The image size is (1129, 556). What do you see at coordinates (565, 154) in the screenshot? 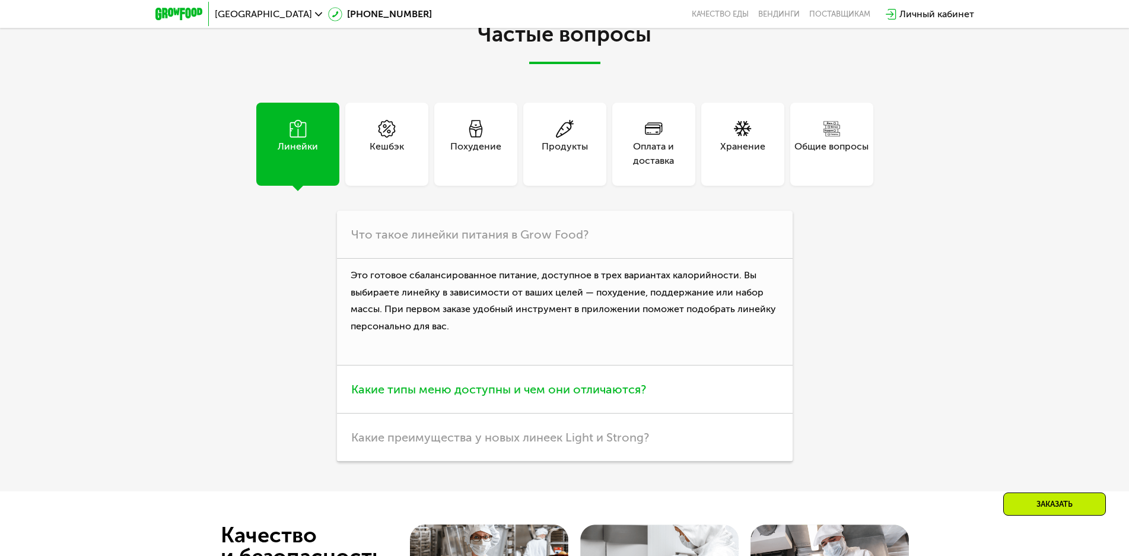
I see `div: Продукты` at bounding box center [565, 154].